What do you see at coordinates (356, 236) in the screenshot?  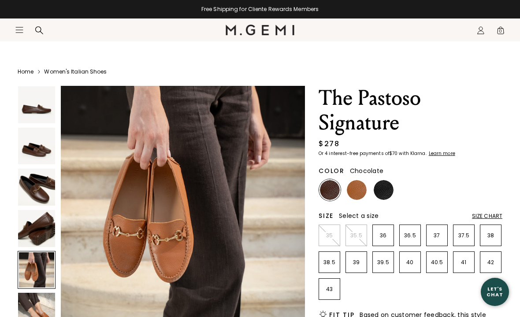 I see `p: 35.5` at bounding box center [356, 236].